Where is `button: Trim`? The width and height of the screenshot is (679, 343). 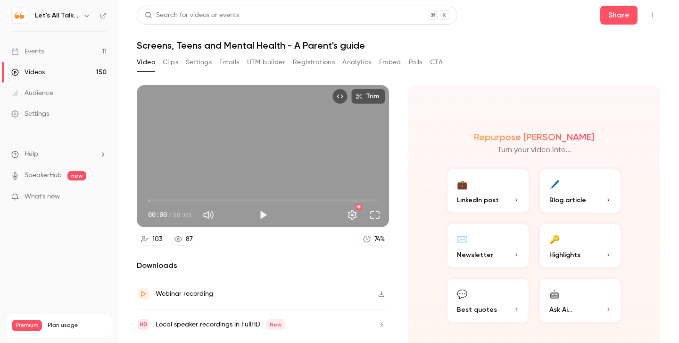 button: Trim is located at coordinates (369, 96).